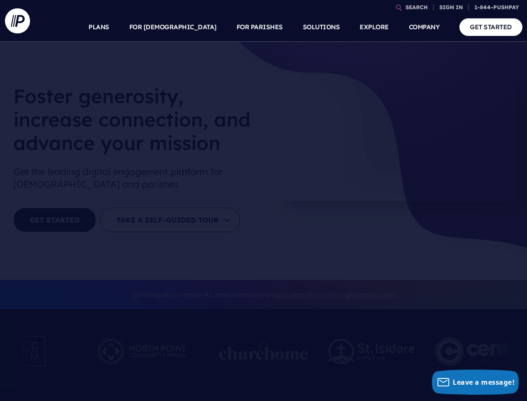 Image resolution: width=527 pixels, height=401 pixels. I want to click on a: PLANS, so click(99, 27).